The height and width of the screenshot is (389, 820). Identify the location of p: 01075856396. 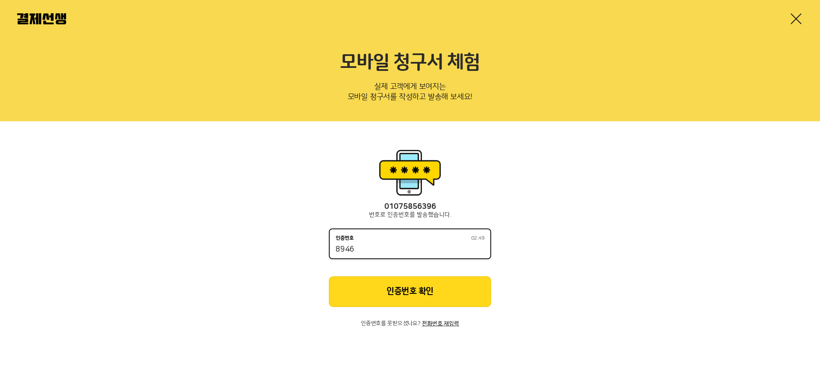
(410, 207).